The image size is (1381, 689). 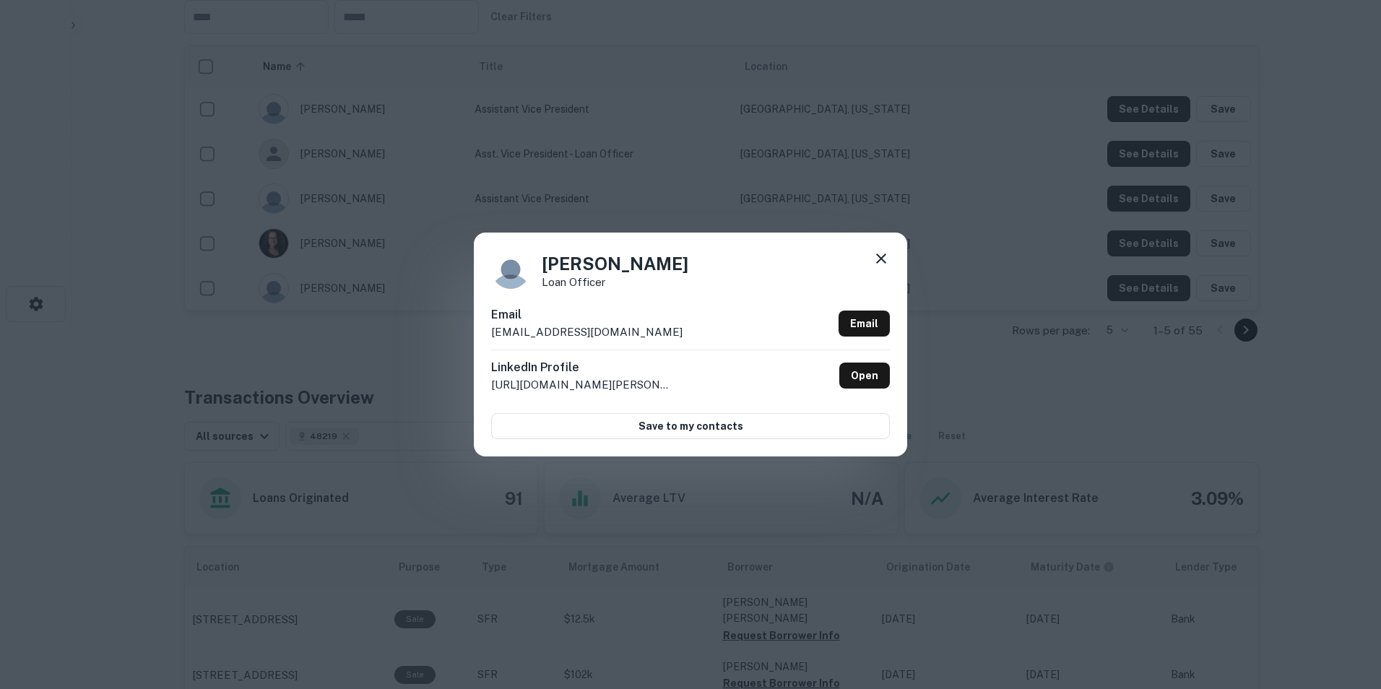 What do you see at coordinates (864, 324) in the screenshot?
I see `a: Email` at bounding box center [864, 324].